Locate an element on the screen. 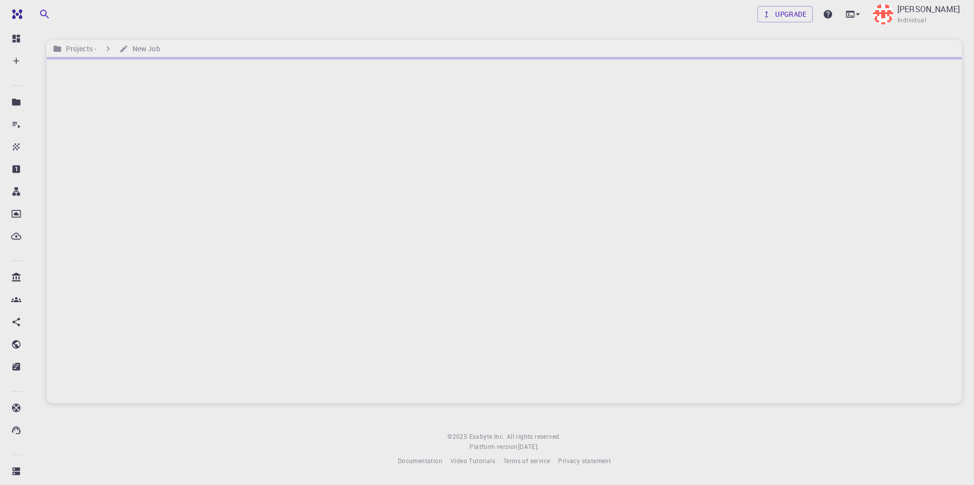 This screenshot has width=974, height=485. a: Terms of service is located at coordinates (527, 461).